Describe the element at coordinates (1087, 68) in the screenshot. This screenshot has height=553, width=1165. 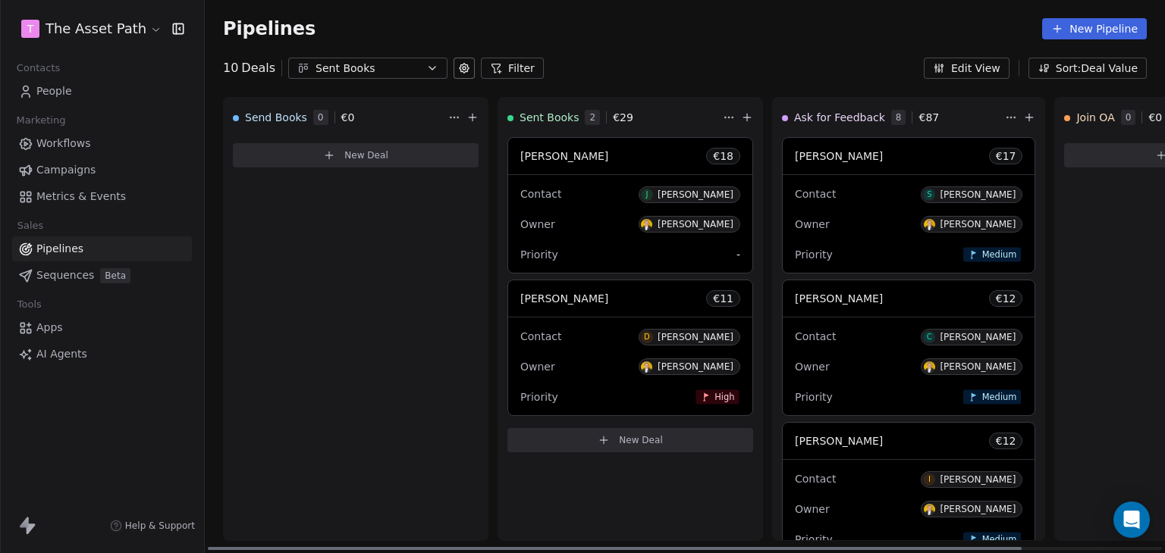
I see `button: Sort: Deal Value` at that location.